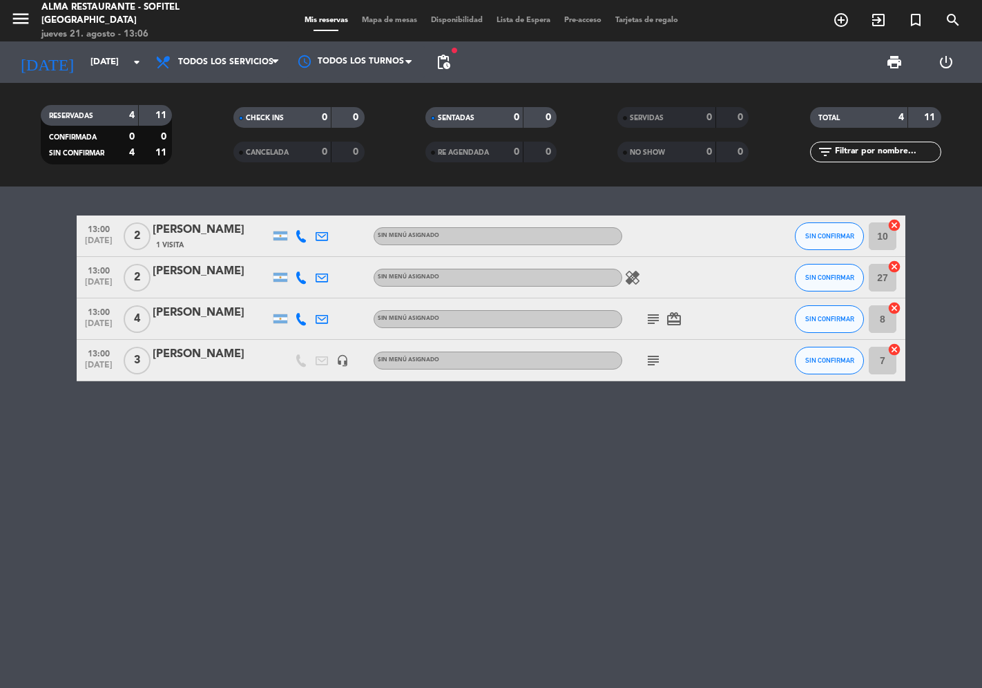 The height and width of the screenshot is (688, 982). I want to click on span: CANCELADA, so click(267, 153).